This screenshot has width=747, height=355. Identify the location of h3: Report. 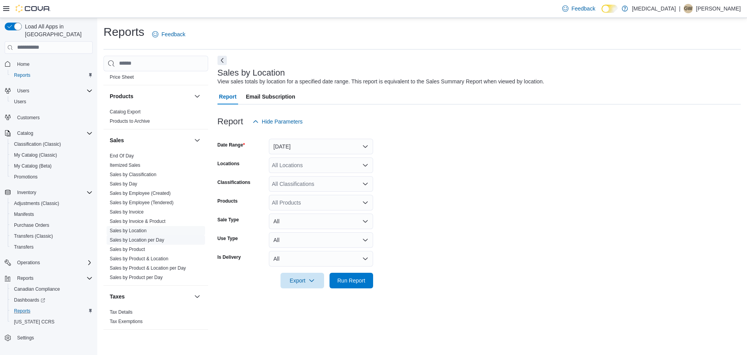
(230, 121).